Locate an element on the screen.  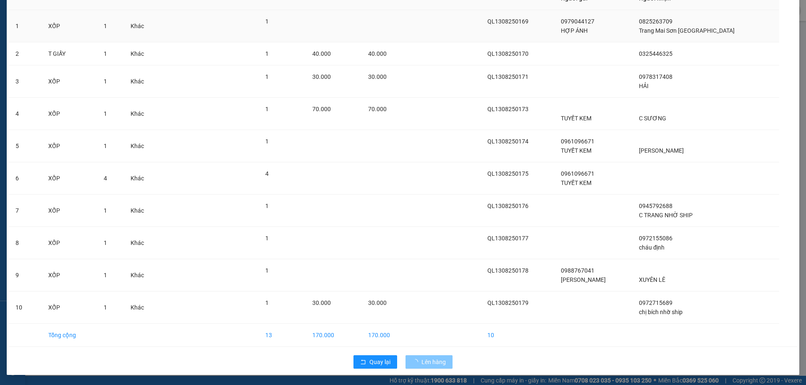
span: QL1308250175 is located at coordinates (508, 174).